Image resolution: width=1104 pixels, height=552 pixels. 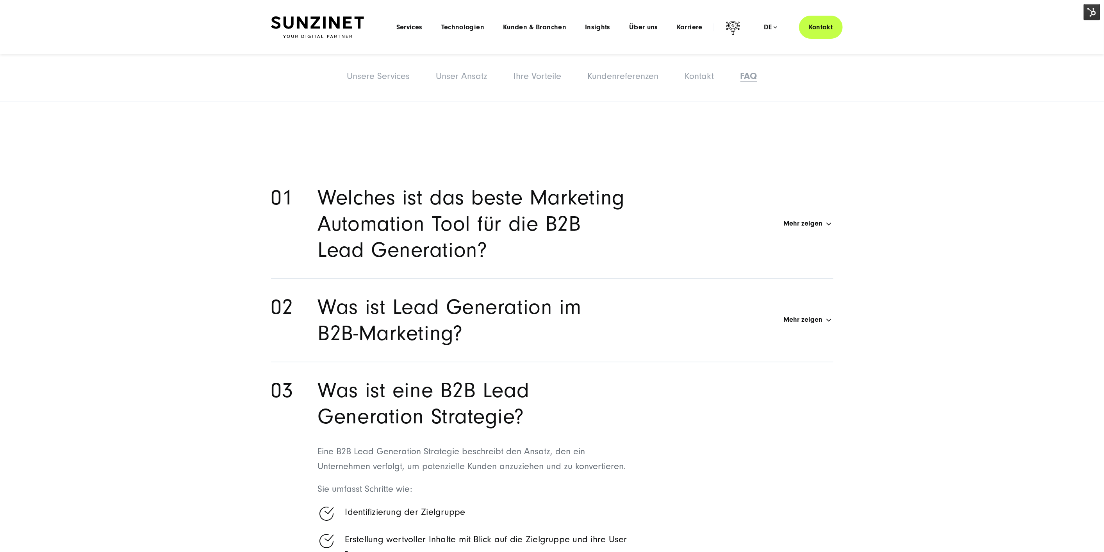 What do you see at coordinates (409, 27) in the screenshot?
I see `a: Services` at bounding box center [409, 27].